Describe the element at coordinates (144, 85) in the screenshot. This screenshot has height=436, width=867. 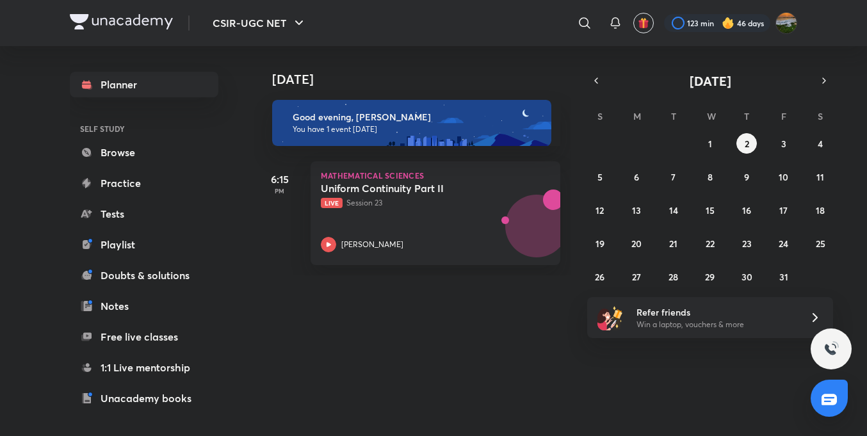
I see `a: Planner` at that location.